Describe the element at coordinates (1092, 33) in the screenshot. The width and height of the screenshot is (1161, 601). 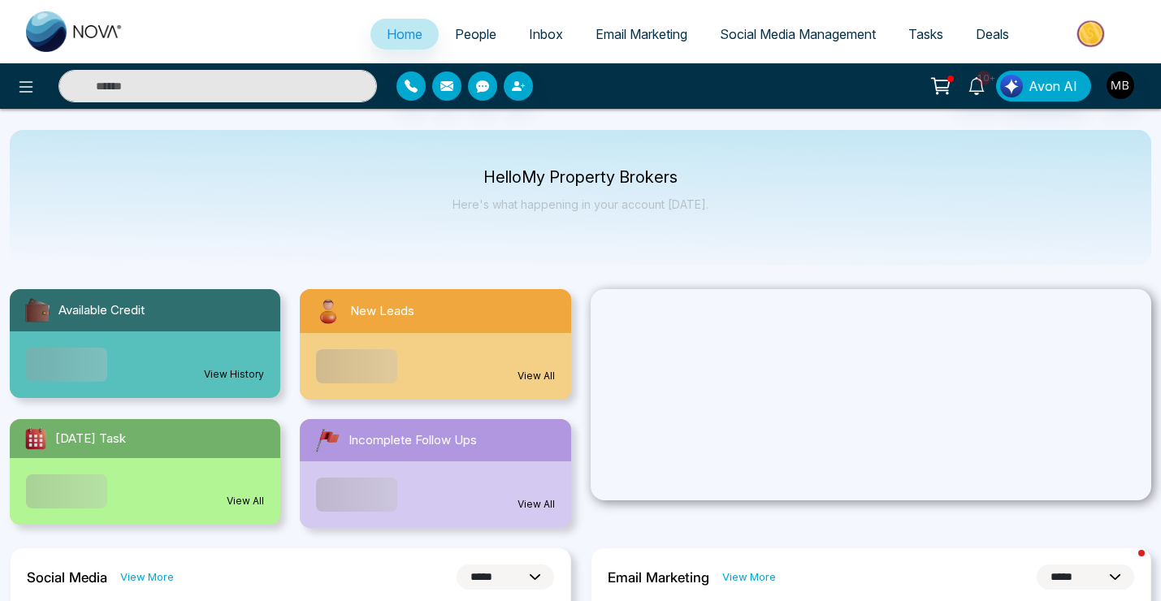
I see `img: Market-place.gif` at that location.